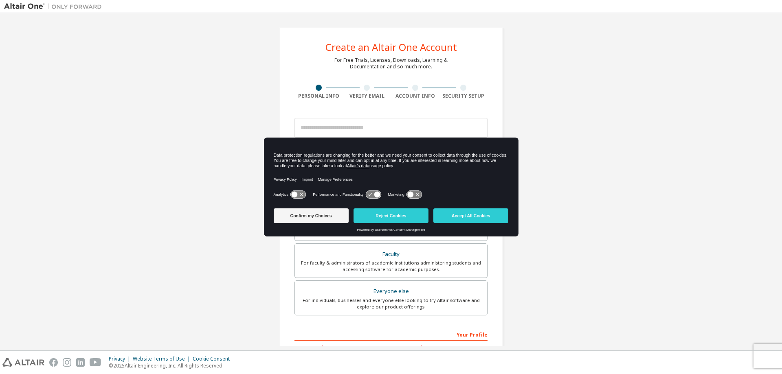 This screenshot has height=374, width=782. What do you see at coordinates (18, 105) in the screenshot?
I see `img: Facebook` at bounding box center [18, 105].